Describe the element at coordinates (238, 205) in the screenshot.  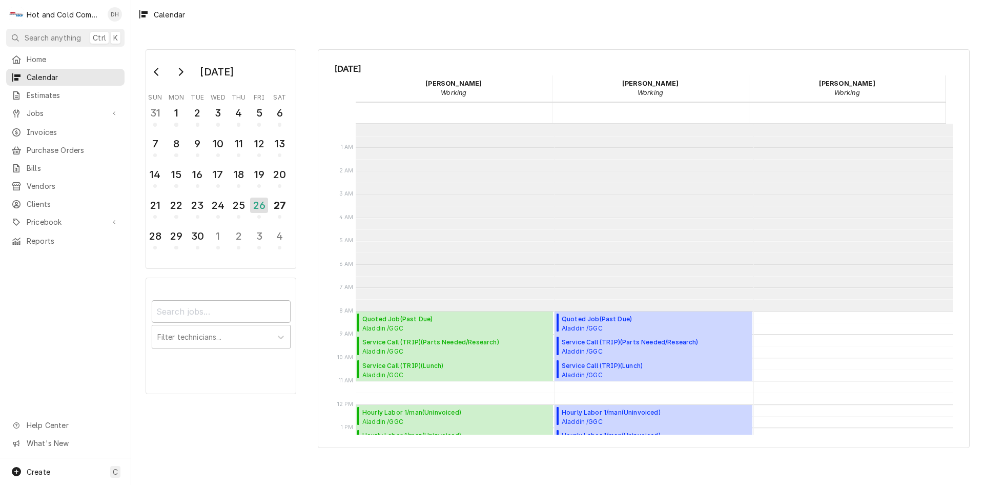
I see `div: 25` at that location.